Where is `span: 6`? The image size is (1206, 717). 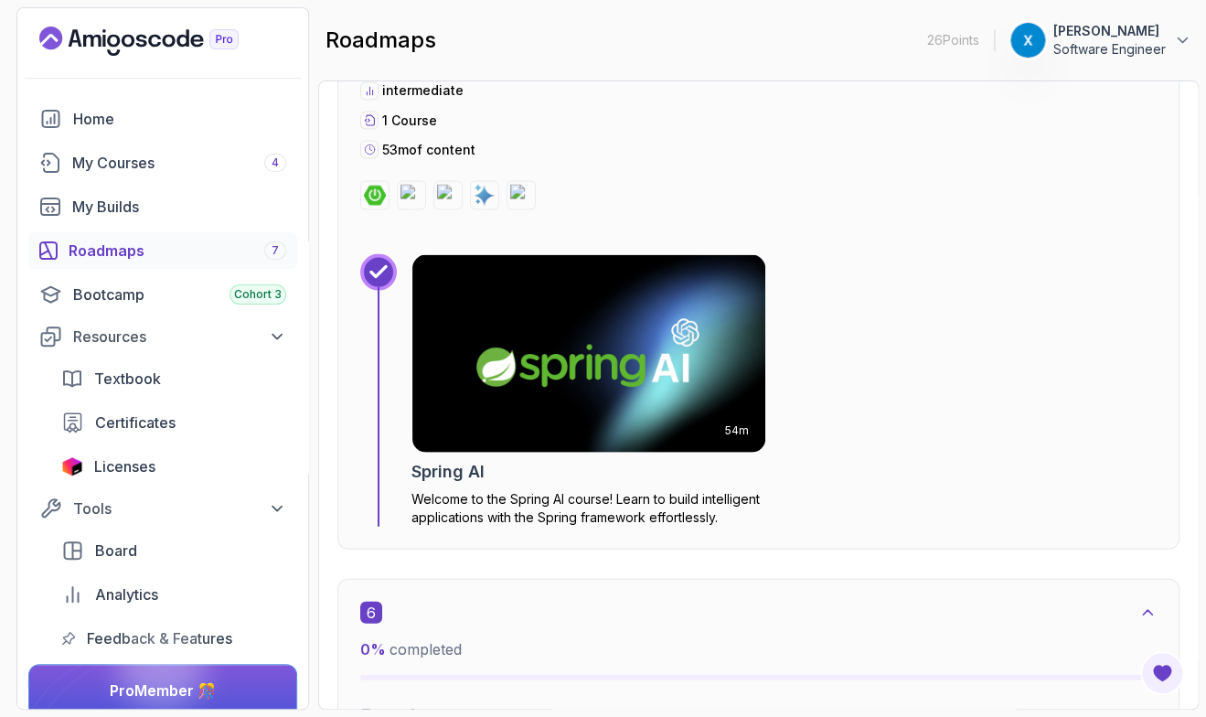
span: 6 is located at coordinates (371, 612).